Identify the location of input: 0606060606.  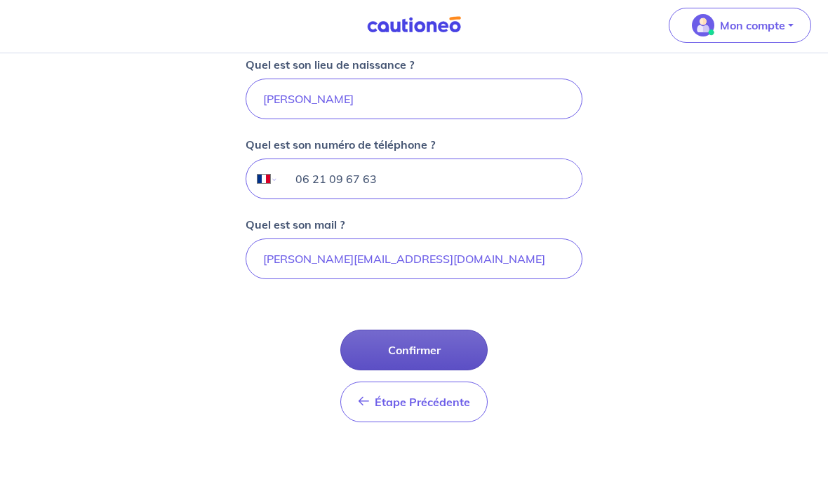
(430, 182).